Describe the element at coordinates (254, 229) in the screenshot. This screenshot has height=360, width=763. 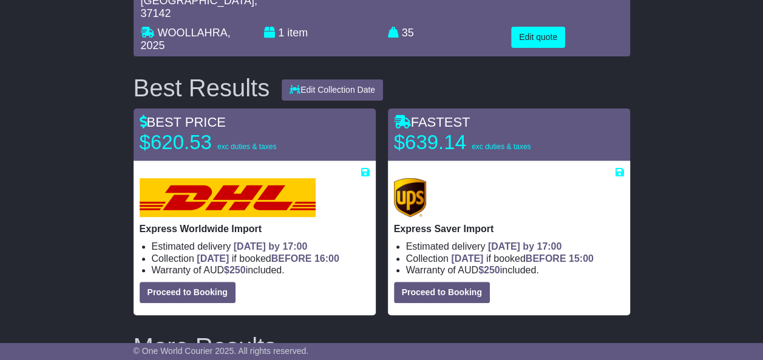
I see `p: Express Worldwide Import` at that location.